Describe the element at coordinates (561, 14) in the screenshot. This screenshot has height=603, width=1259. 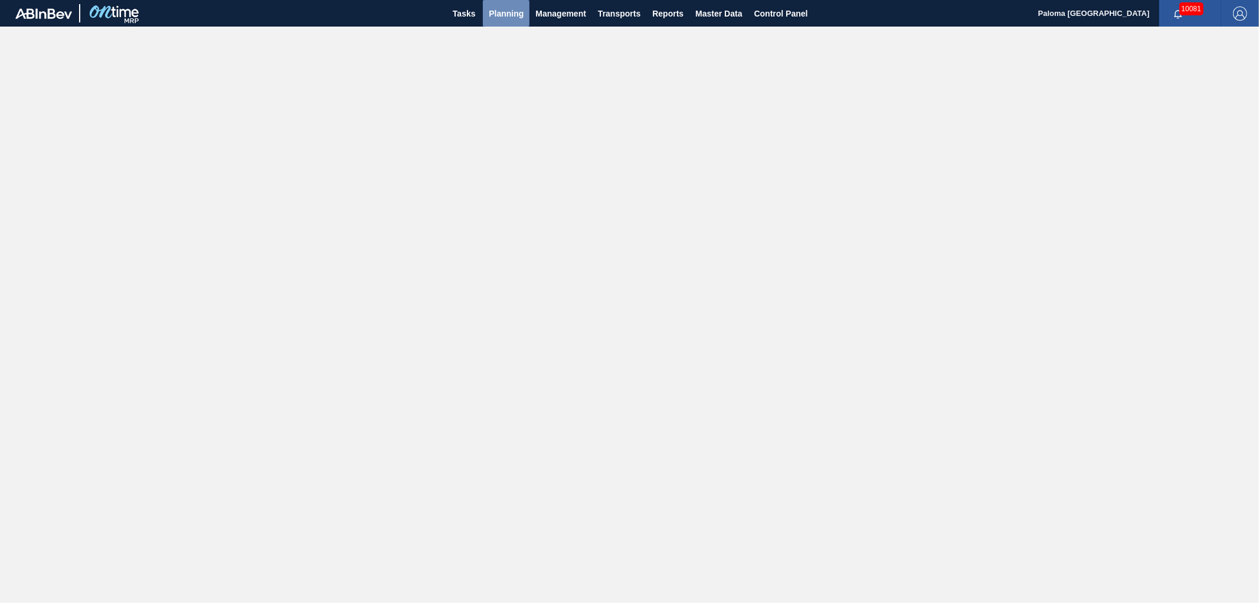
I see `span: Management` at that location.